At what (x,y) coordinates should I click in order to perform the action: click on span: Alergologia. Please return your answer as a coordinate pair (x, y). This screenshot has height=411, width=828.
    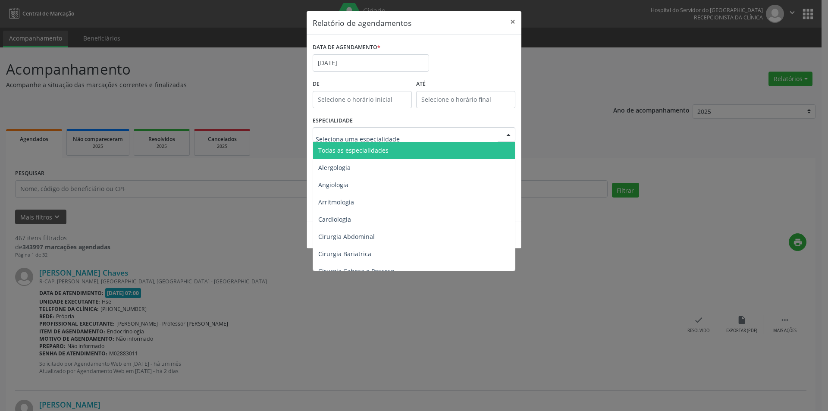
    Looking at the image, I should click on (334, 167).